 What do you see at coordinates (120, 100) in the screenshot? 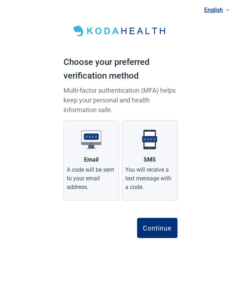
I see `p: Multi-factor authentication (MFA) helps keep your personal and health information safe.` at bounding box center [120, 100].